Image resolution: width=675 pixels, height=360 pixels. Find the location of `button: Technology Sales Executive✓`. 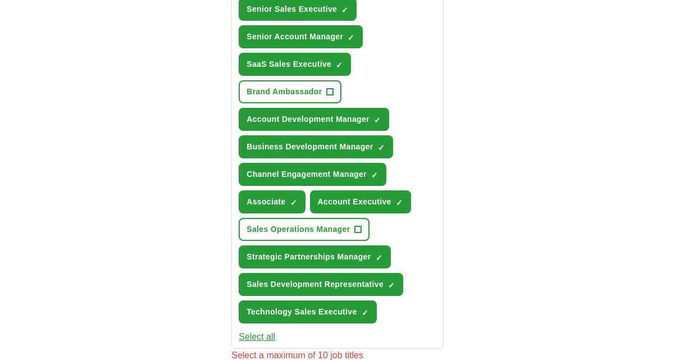

button: Technology Sales Executive✓ is located at coordinates (307, 312).